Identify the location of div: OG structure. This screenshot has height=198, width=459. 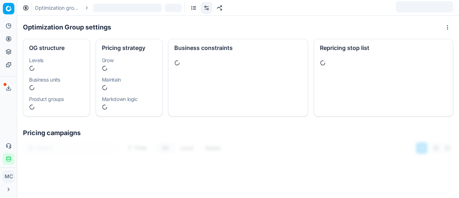
(56, 48).